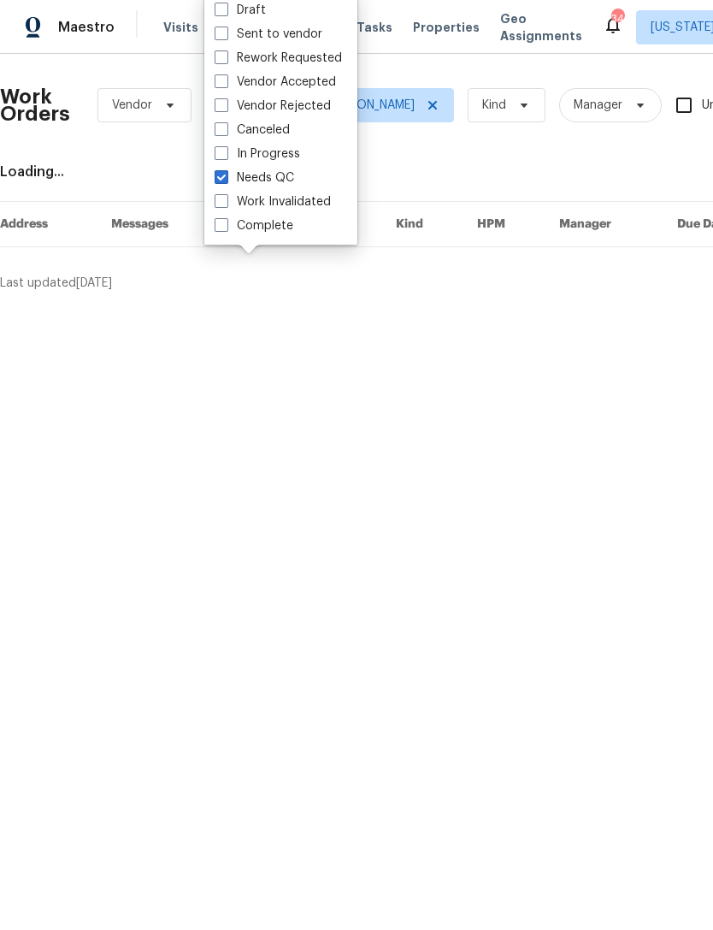 The height and width of the screenshot is (930, 713). I want to click on span: Kind, so click(494, 105).